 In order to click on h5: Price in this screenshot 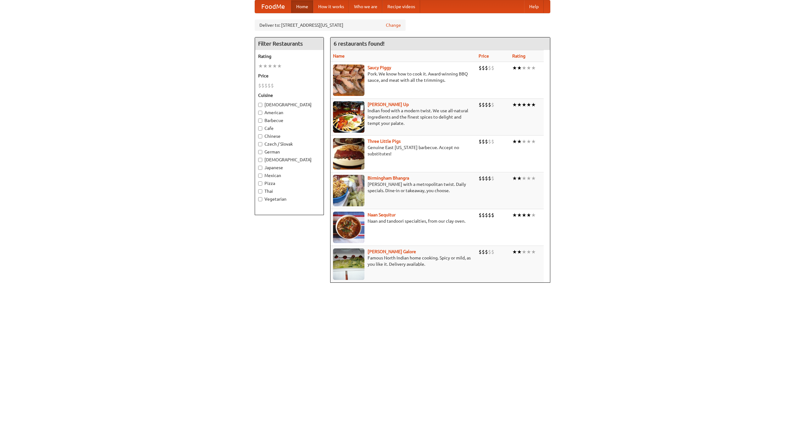, I will do `click(289, 76)`.